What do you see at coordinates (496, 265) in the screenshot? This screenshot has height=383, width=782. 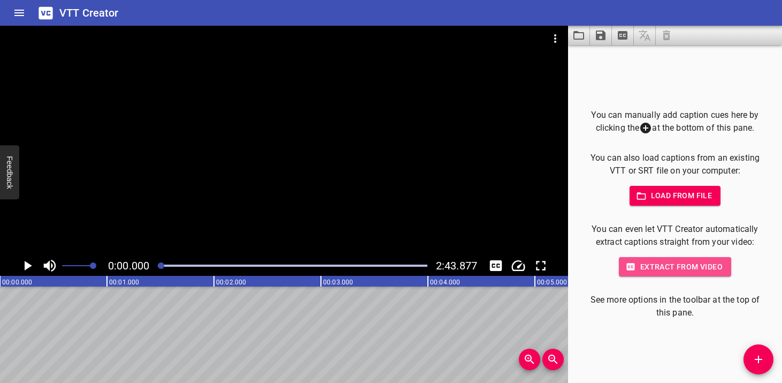 I see `div: Hide/Show Captions` at bounding box center [496, 265].